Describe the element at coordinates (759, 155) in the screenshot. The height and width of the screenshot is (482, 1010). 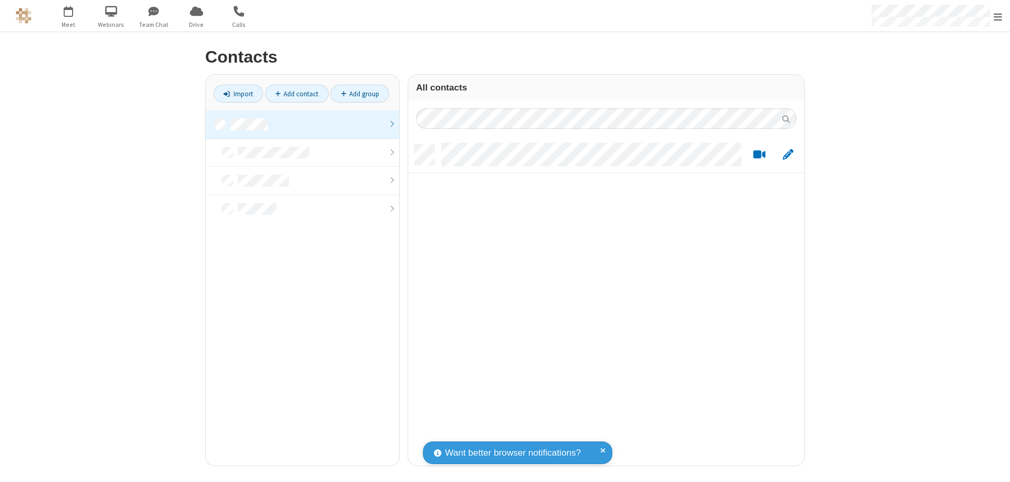
I see `button: Start a video meeting` at that location.